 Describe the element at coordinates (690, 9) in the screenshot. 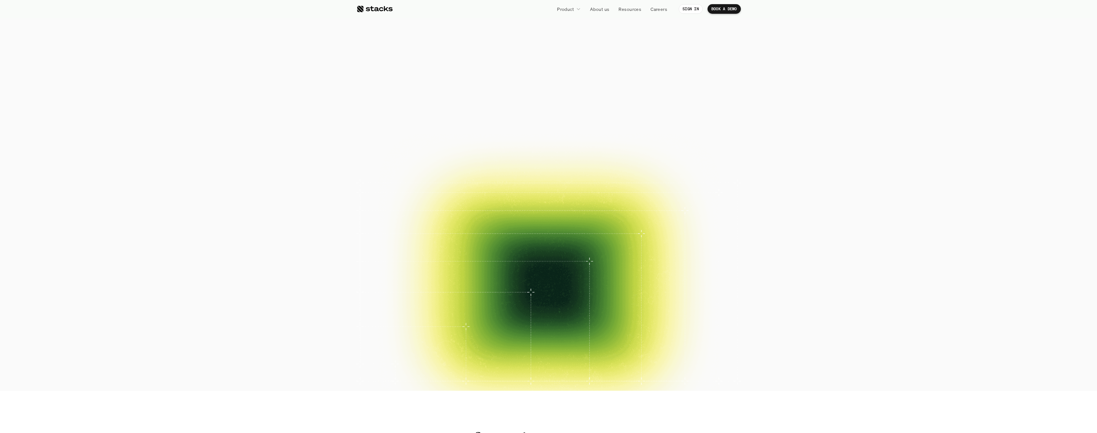

I see `p: SIGN IN` at that location.